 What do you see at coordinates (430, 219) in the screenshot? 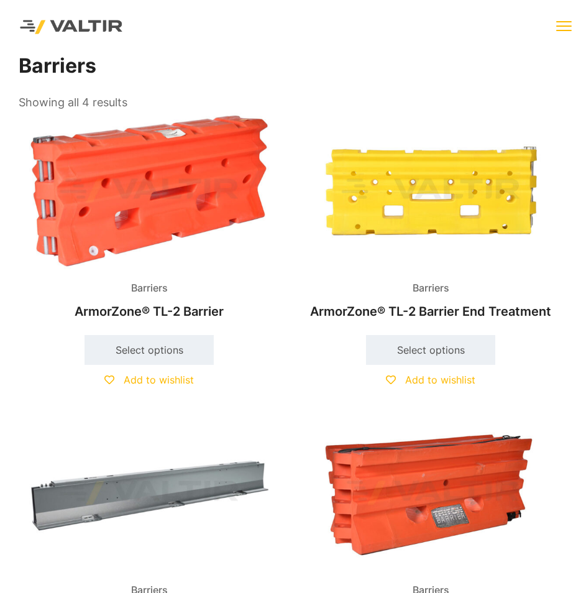
I see `a: BarriersArmorZone® TL-2 Barrier End Treatment` at bounding box center [430, 219].